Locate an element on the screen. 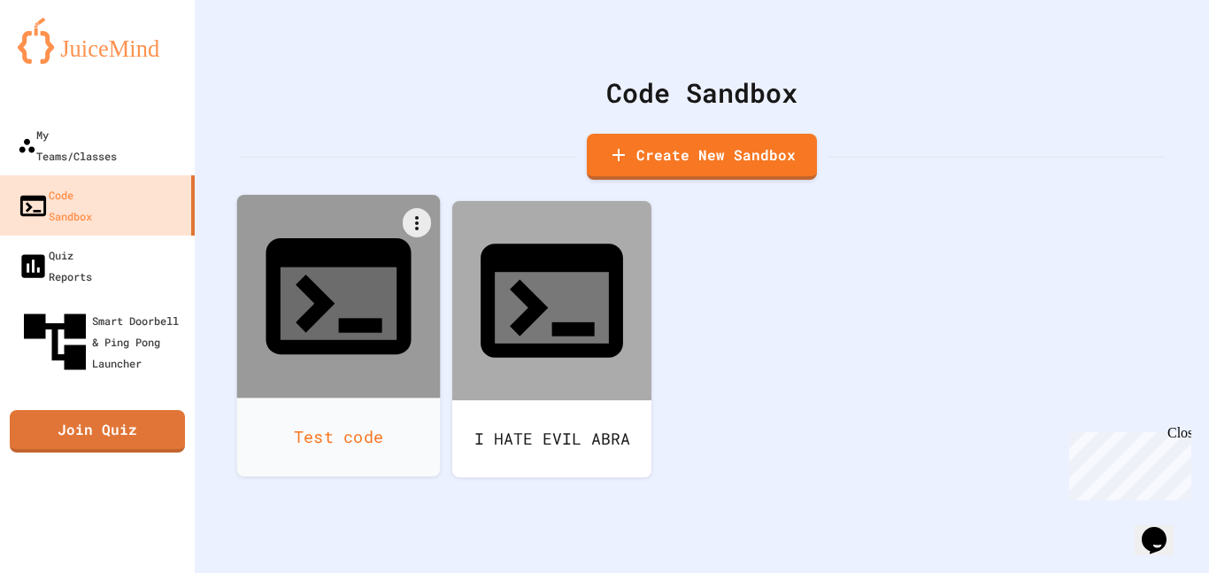 The width and height of the screenshot is (1209, 573). a: Join Quiz is located at coordinates (97, 431).